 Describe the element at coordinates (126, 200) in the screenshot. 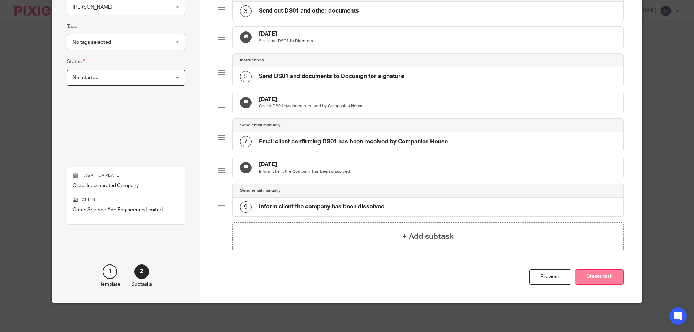

I see `p: Client` at that location.